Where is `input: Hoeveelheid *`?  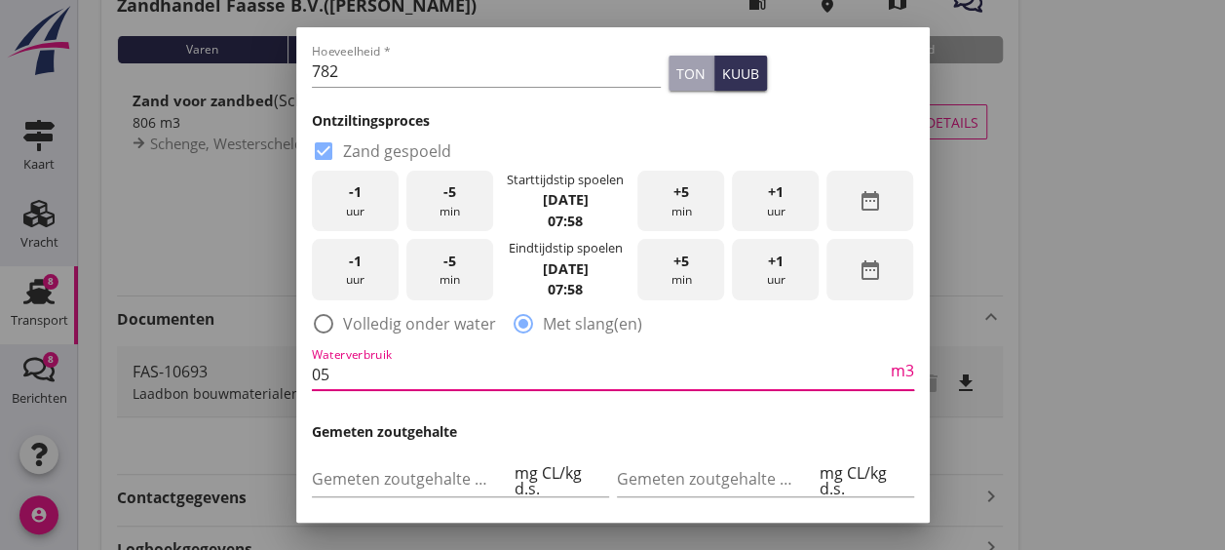
input: Hoeveelheid * is located at coordinates (486, 71).